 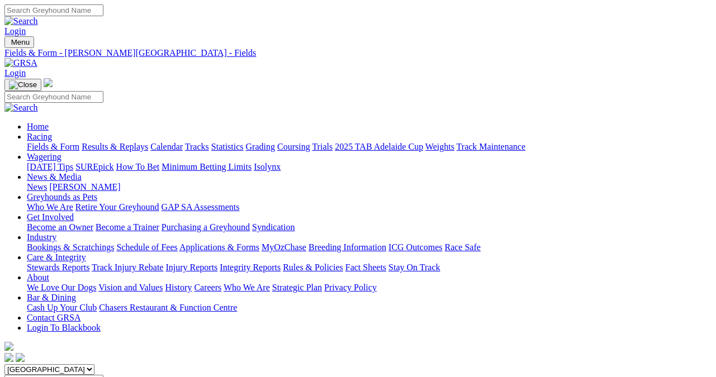 I want to click on a: Contact GRSA, so click(x=54, y=318).